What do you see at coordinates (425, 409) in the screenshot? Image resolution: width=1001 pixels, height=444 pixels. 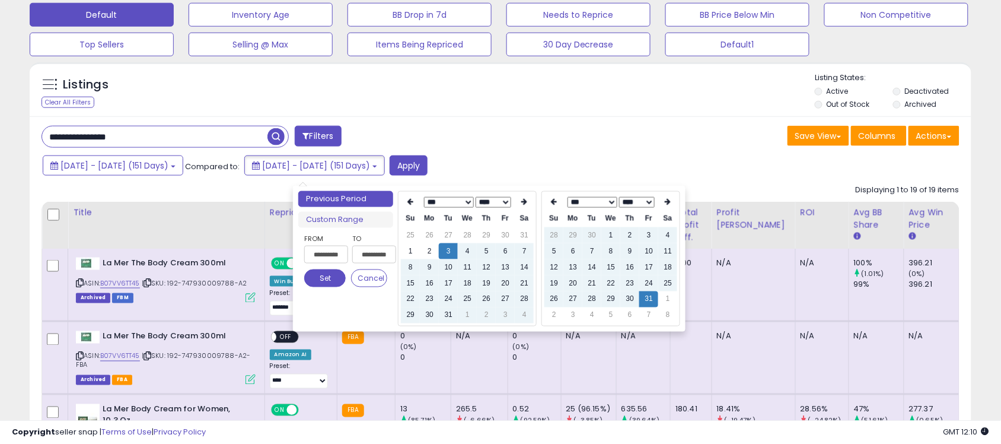 I see `div: 13` at bounding box center [425, 409].